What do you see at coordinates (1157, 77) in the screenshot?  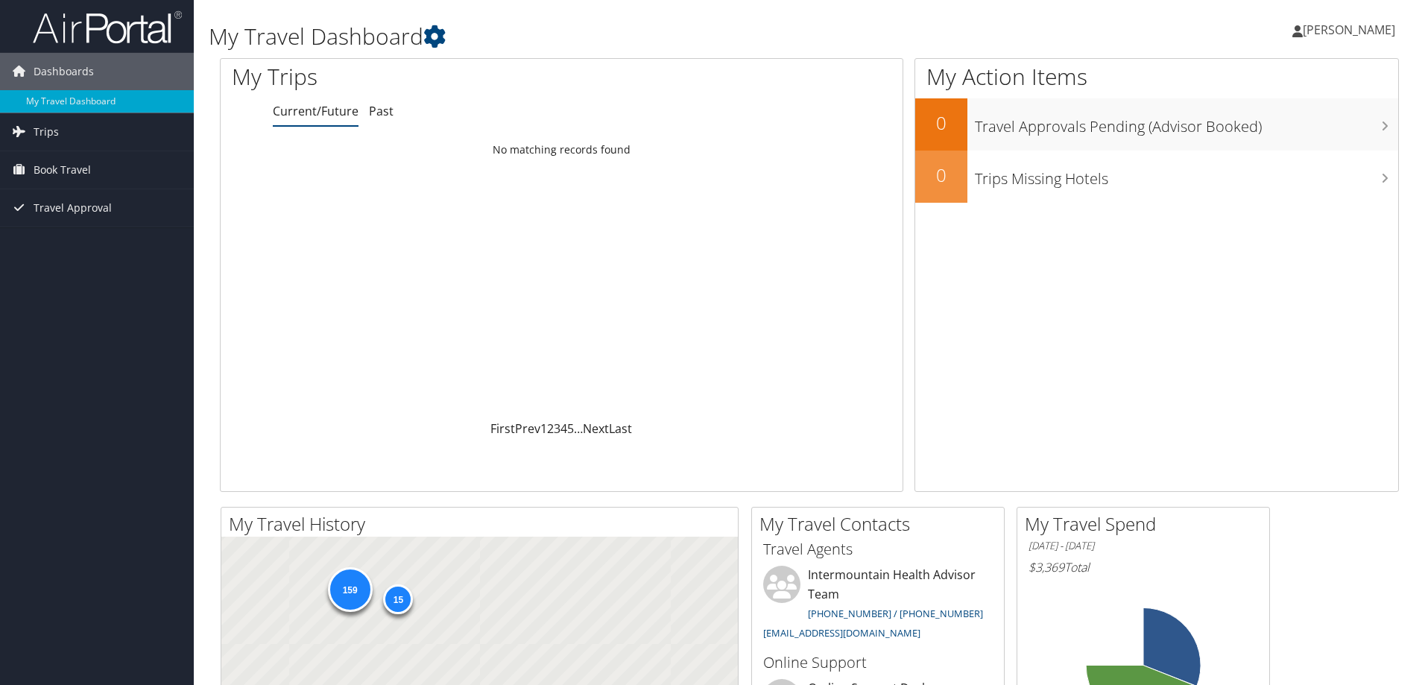 I see `h1: My Action Items` at bounding box center [1157, 77].